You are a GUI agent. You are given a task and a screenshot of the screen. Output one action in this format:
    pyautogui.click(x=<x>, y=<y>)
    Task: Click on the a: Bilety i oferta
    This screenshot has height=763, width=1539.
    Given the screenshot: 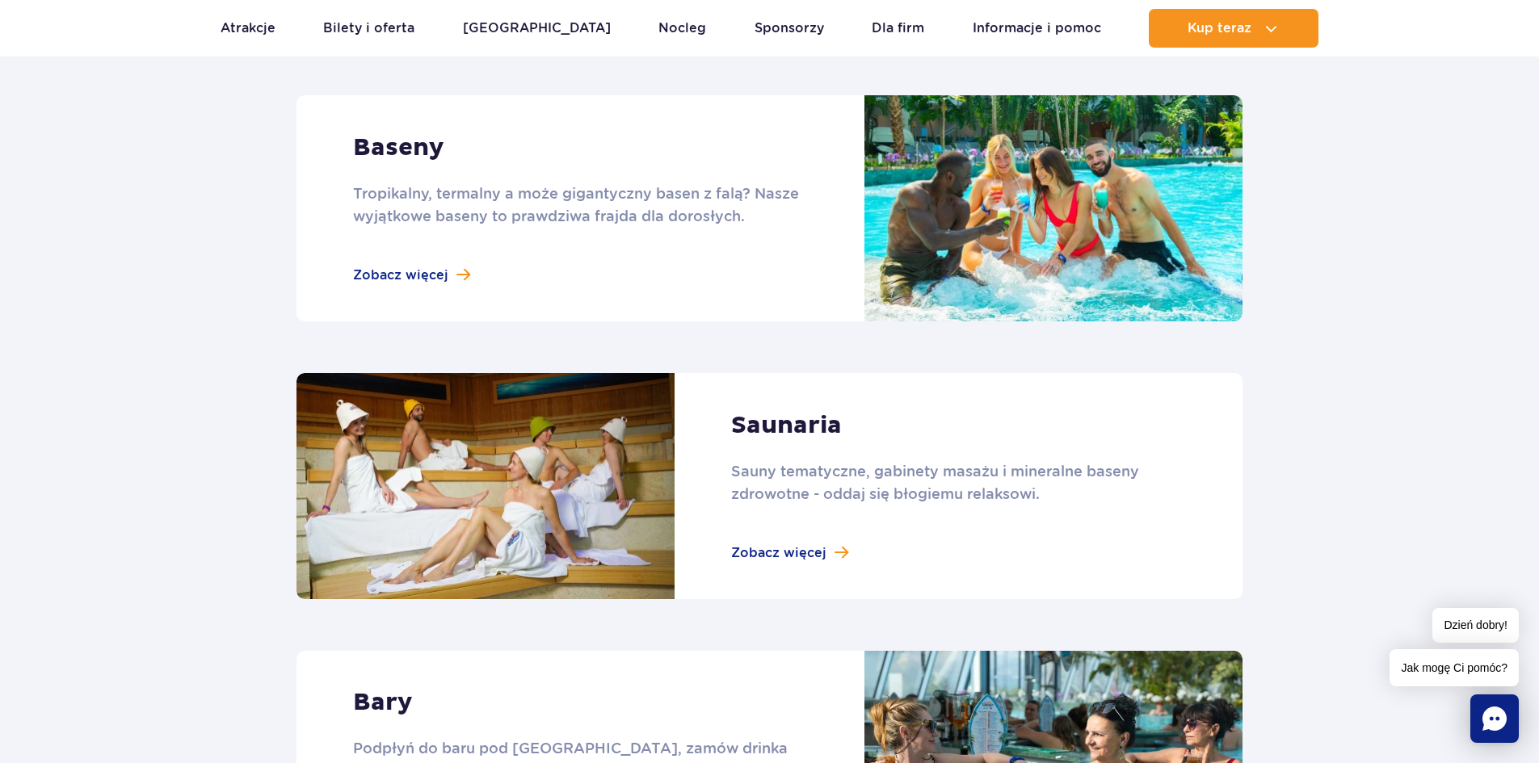 What is the action you would take?
    pyautogui.click(x=368, y=28)
    